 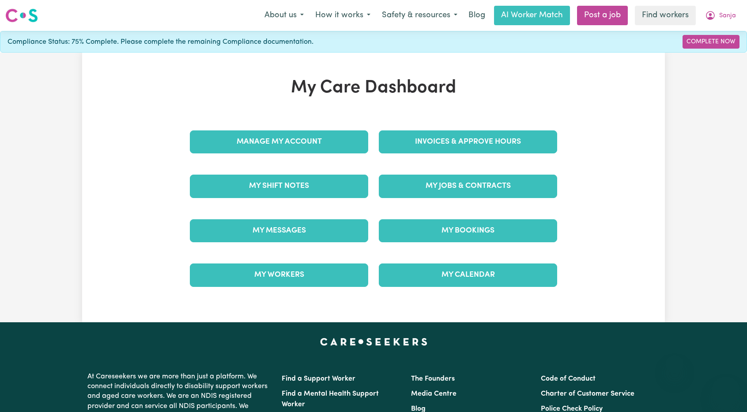 I want to click on span: Compliance Status: 75% Complete. Please complete the remaining Compliance documentation., so click(x=160, y=42).